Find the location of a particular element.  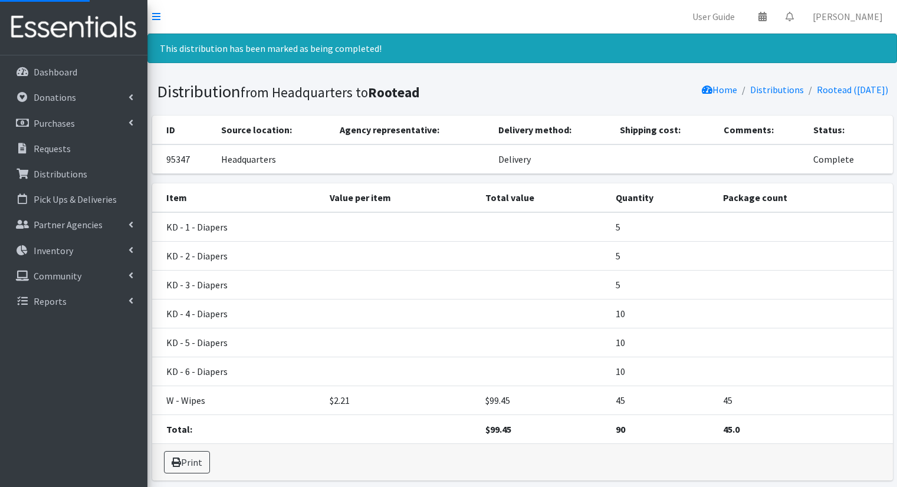

p: Dashboard is located at coordinates (55, 72).